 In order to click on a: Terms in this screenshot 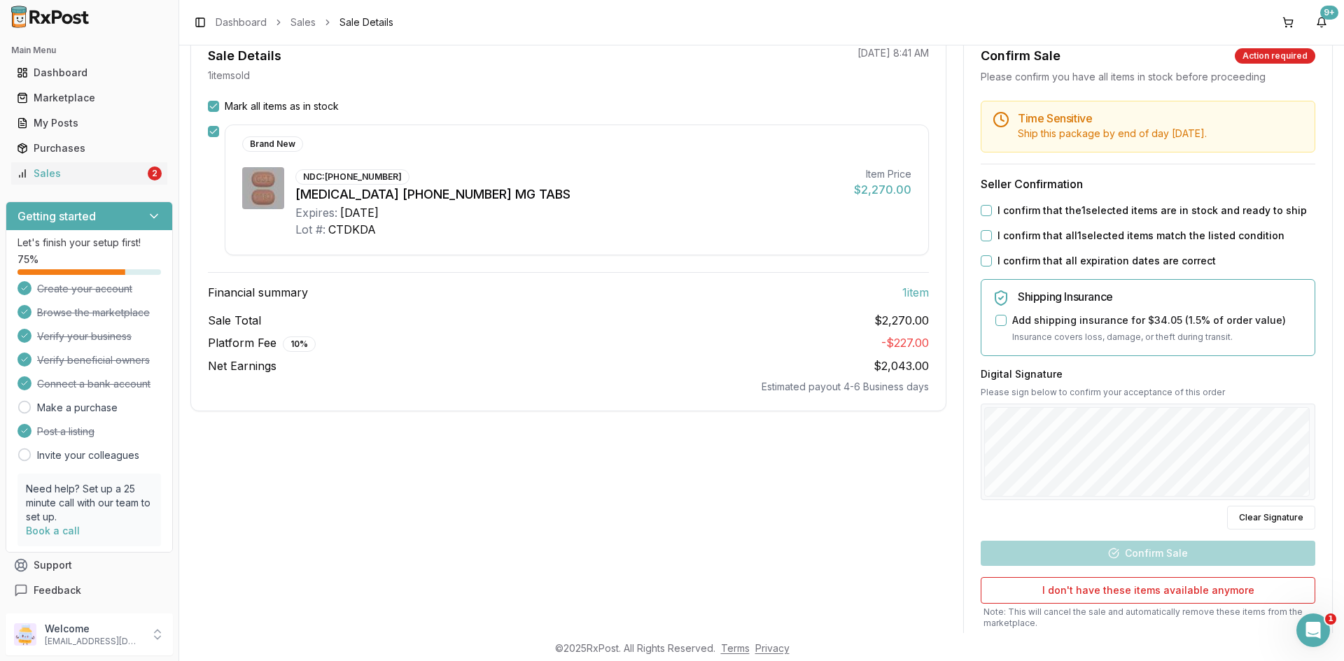, I will do `click(735, 648)`.